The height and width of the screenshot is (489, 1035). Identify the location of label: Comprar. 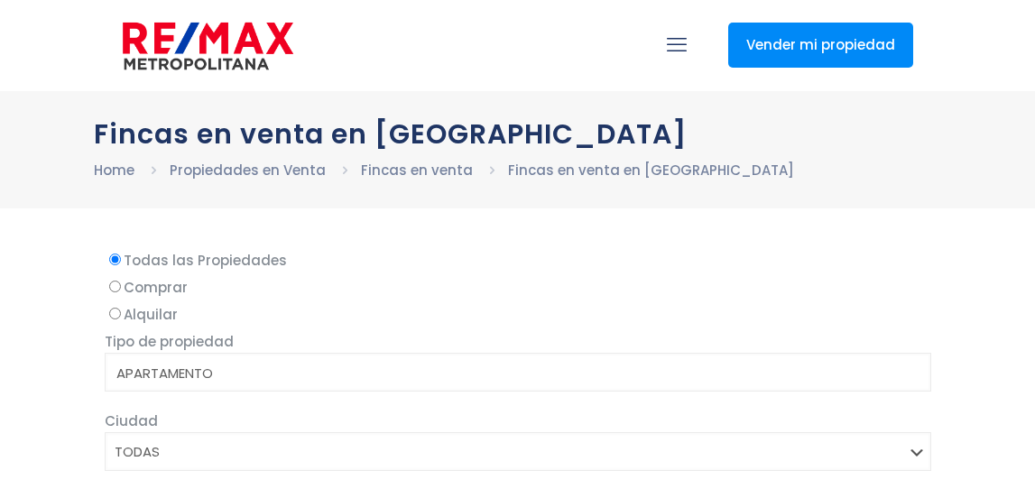
(518, 287).